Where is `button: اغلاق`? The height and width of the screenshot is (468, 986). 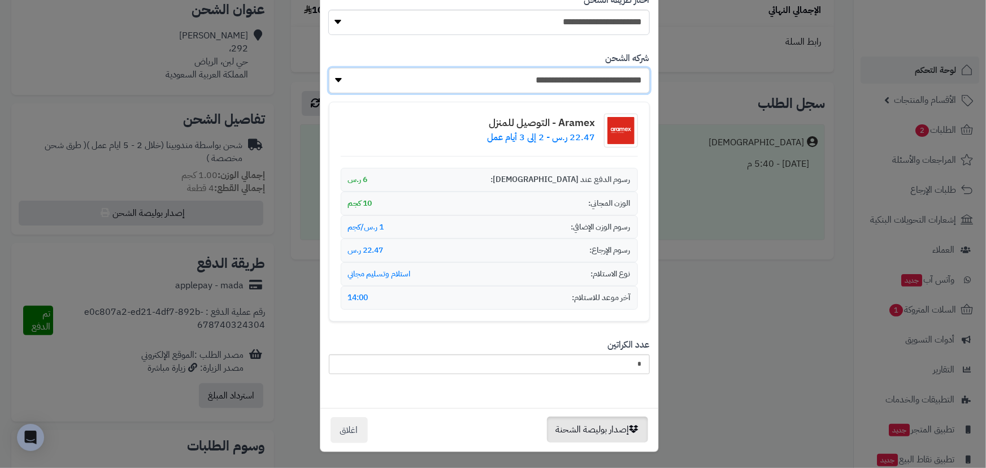
button: اغلاق is located at coordinates (349, 430).